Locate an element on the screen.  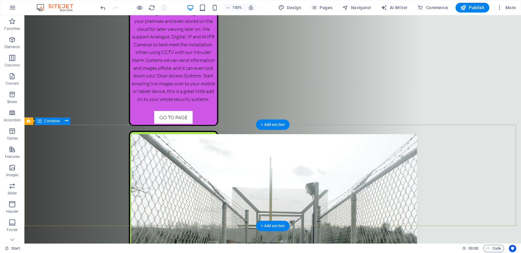
p: Tables is located at coordinates (12, 139).